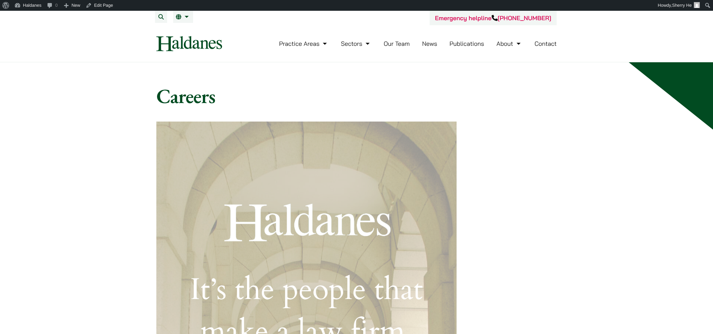  Describe the element at coordinates (161, 17) in the screenshot. I see `button: Search` at that location.